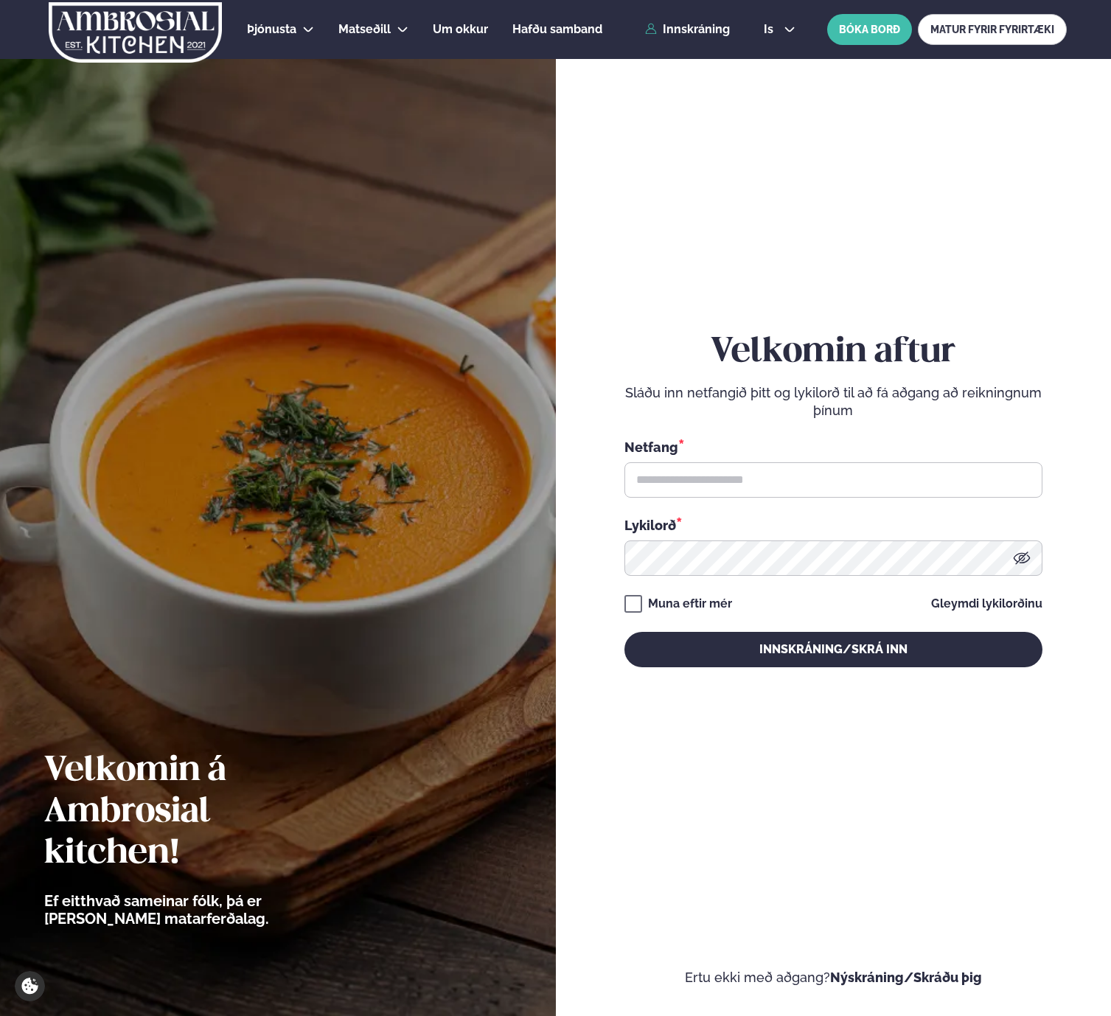 The image size is (1111, 1016). I want to click on button: is, so click(779, 29).